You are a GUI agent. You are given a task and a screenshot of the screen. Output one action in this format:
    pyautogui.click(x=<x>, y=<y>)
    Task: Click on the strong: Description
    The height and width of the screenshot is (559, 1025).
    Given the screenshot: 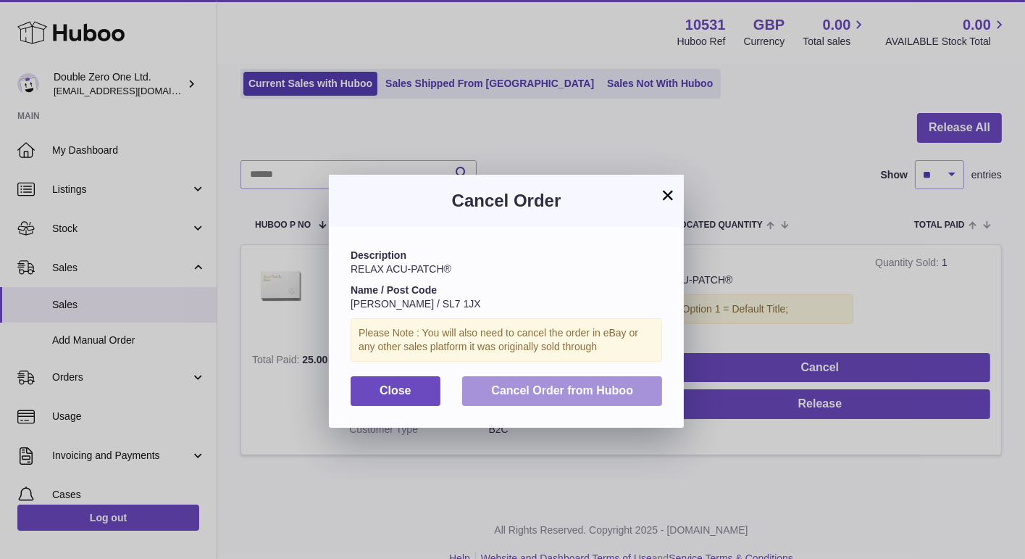 What is the action you would take?
    pyautogui.click(x=378, y=255)
    